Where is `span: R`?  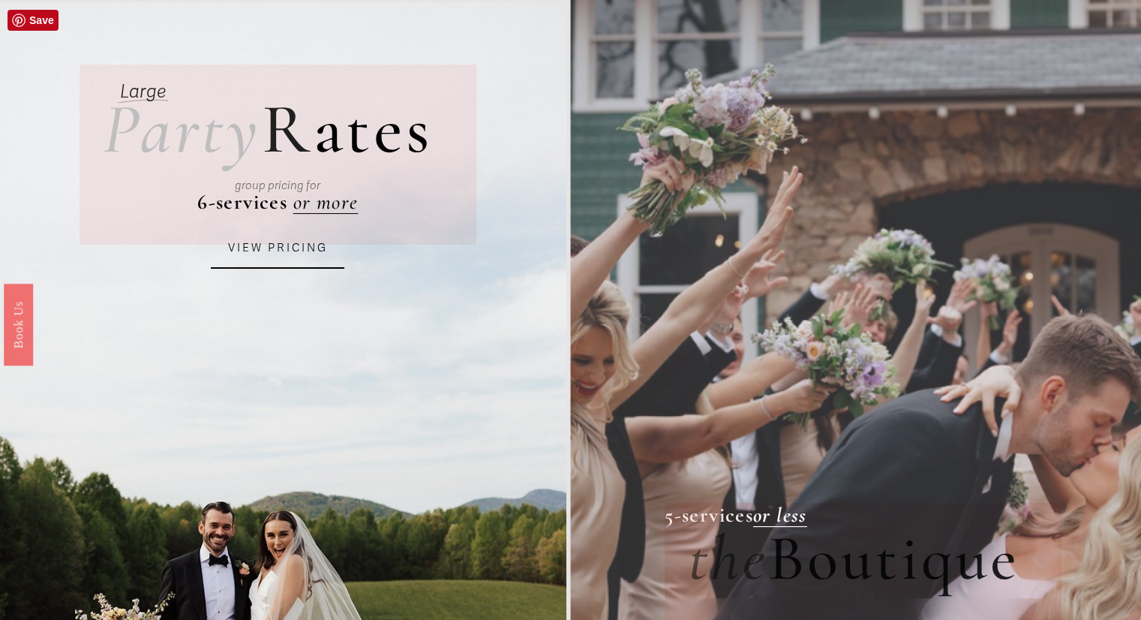 span: R is located at coordinates (287, 129).